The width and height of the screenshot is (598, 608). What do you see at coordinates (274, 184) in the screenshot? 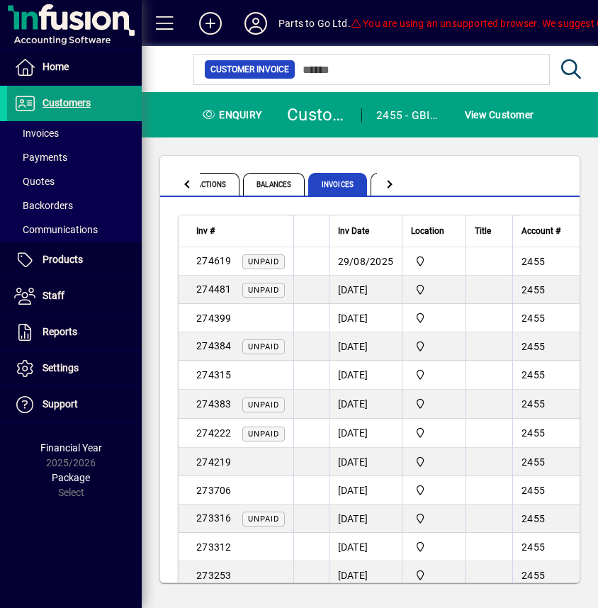
I see `span: Balances` at bounding box center [274, 184].